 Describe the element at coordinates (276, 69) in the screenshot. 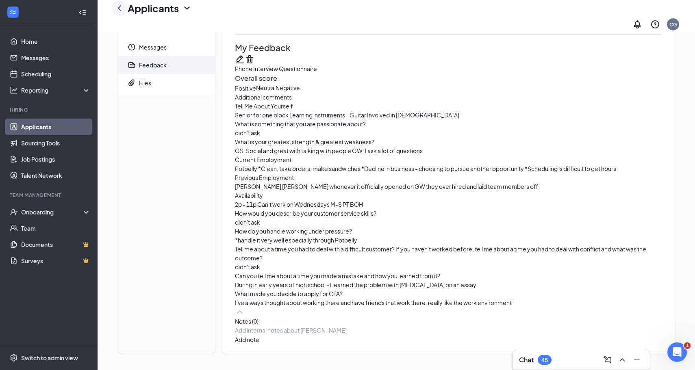

I see `span: Phone Interview Questionnaire` at that location.